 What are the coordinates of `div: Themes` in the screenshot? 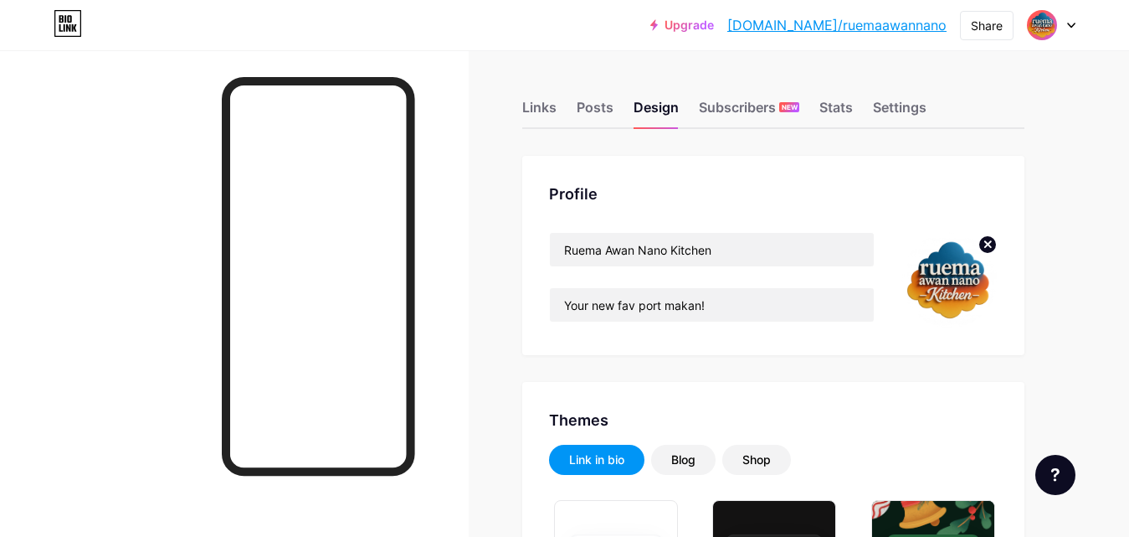 It's located at (773, 419).